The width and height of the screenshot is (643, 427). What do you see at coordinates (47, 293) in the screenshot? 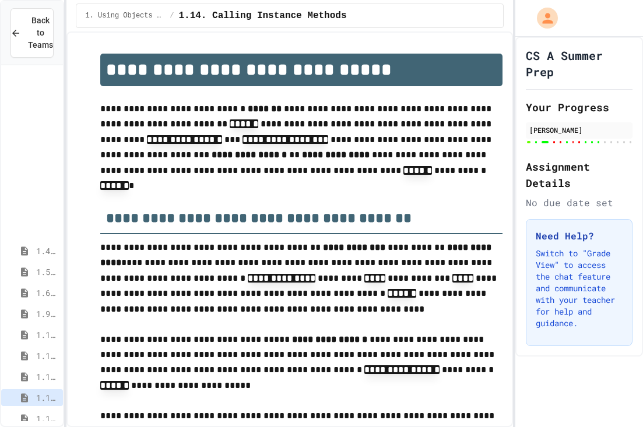
I see `span: 1.6. Compound Assignment Operators` at bounding box center [47, 293].